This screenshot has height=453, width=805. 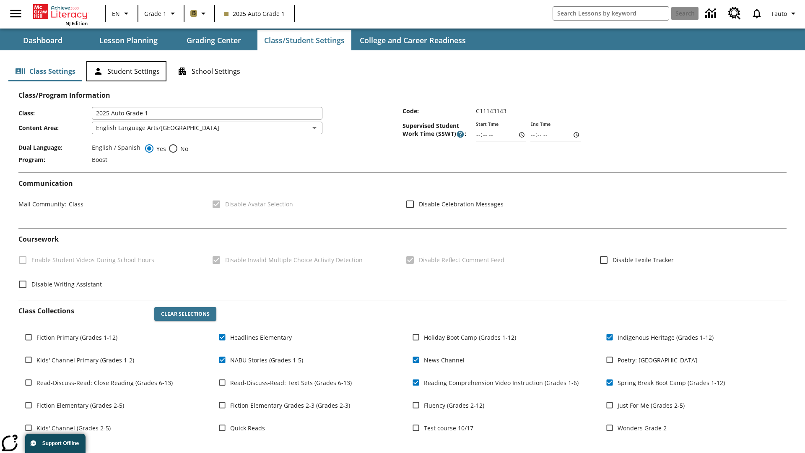 What do you see at coordinates (671, 382) in the screenshot?
I see `span: Spring Break Boot Camp (Grades 1-12)` at bounding box center [671, 382].